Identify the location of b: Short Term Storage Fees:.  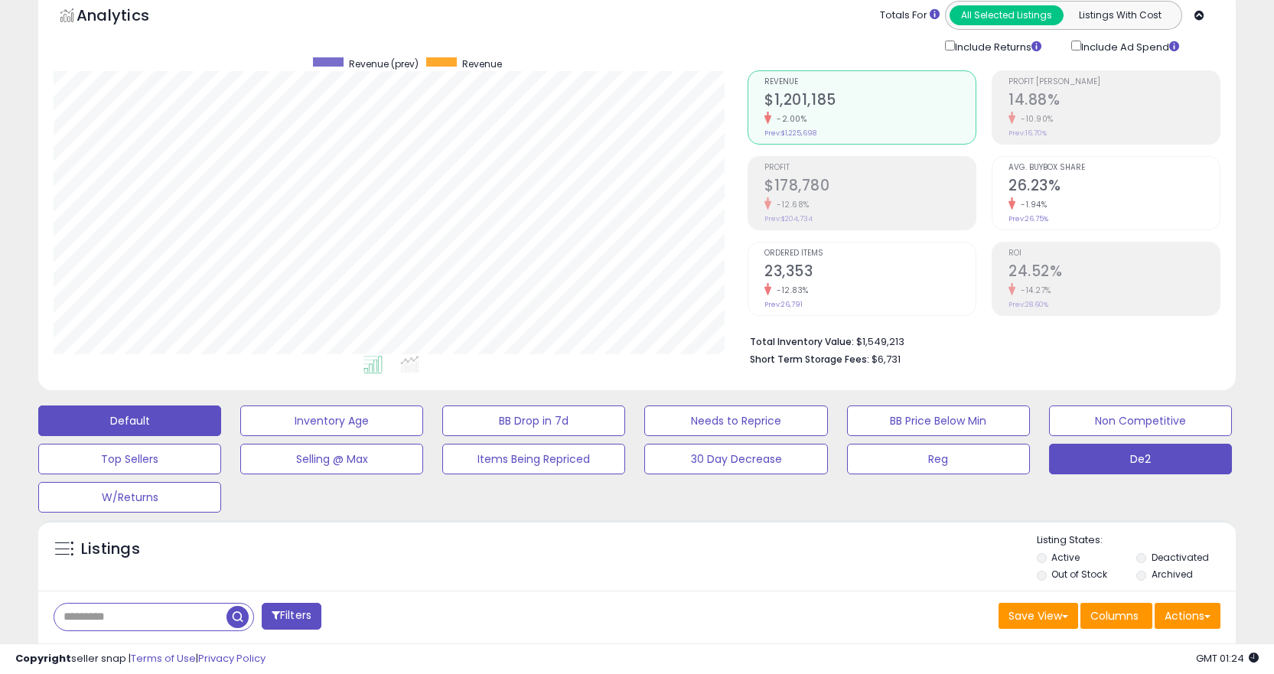
(810, 359).